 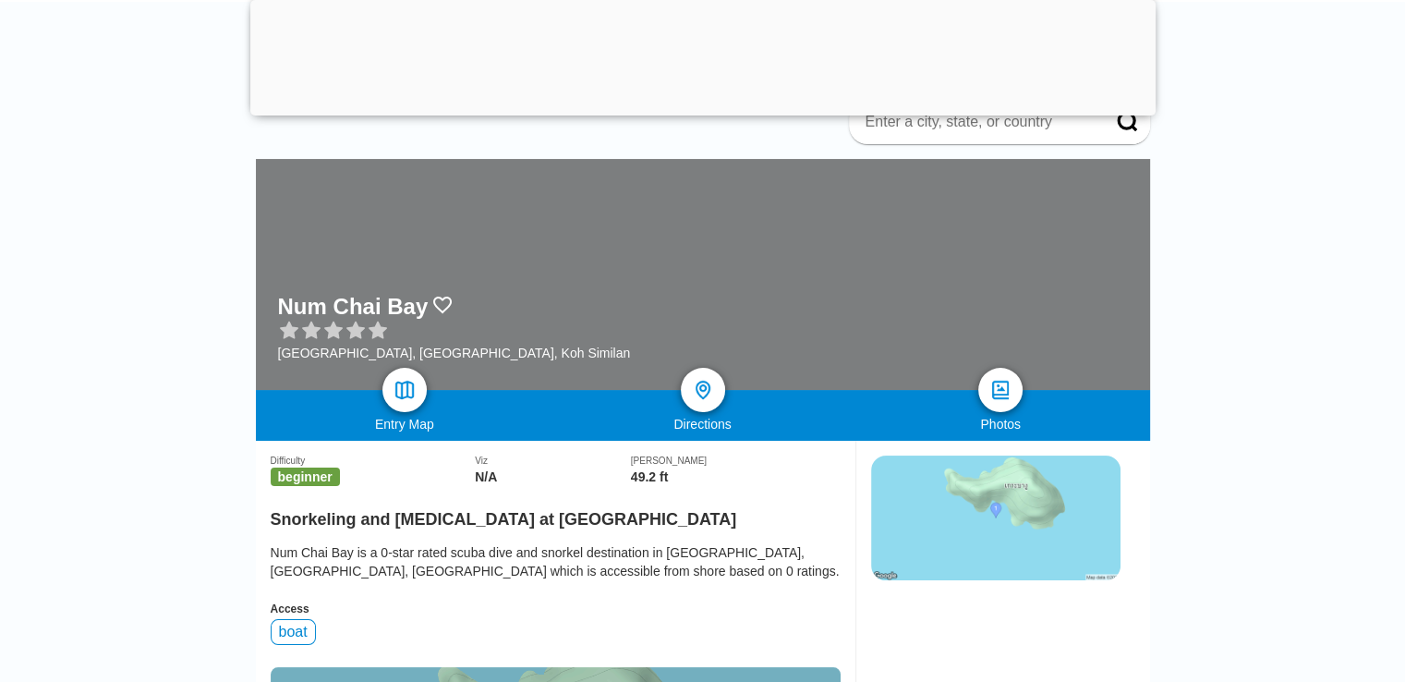 What do you see at coordinates (405, 424) in the screenshot?
I see `div: Entry Map` at bounding box center [405, 424].